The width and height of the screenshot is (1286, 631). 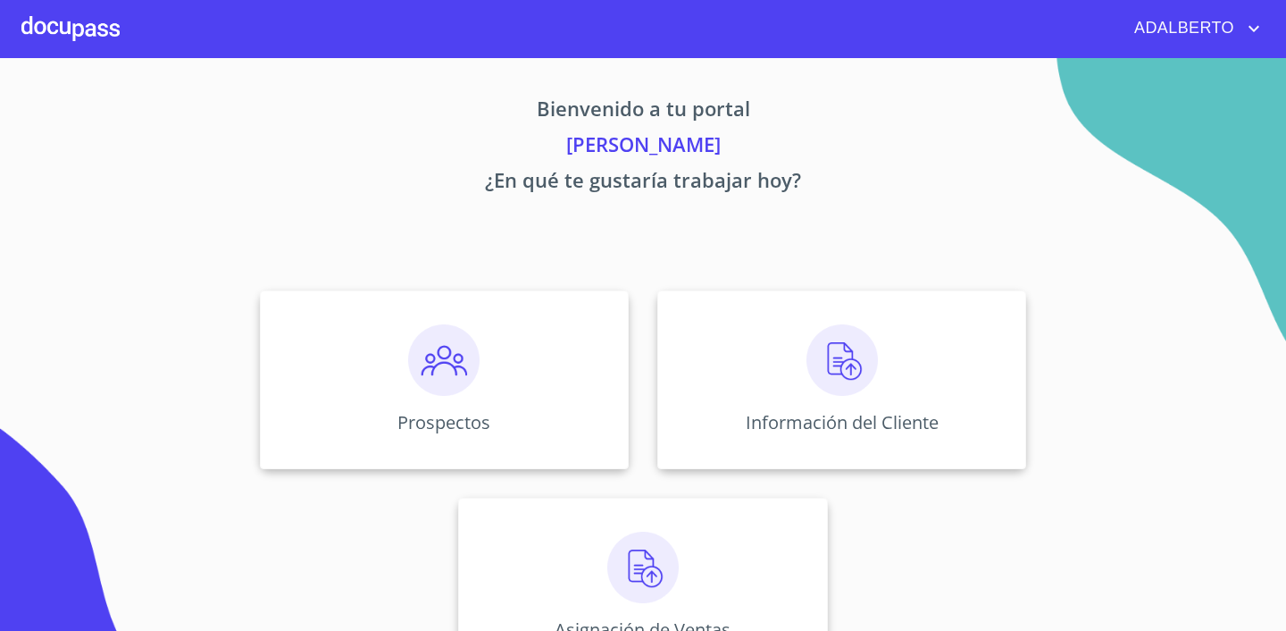 I want to click on p: ¿En qué te gustaría trabajar hoy?, so click(x=643, y=183).